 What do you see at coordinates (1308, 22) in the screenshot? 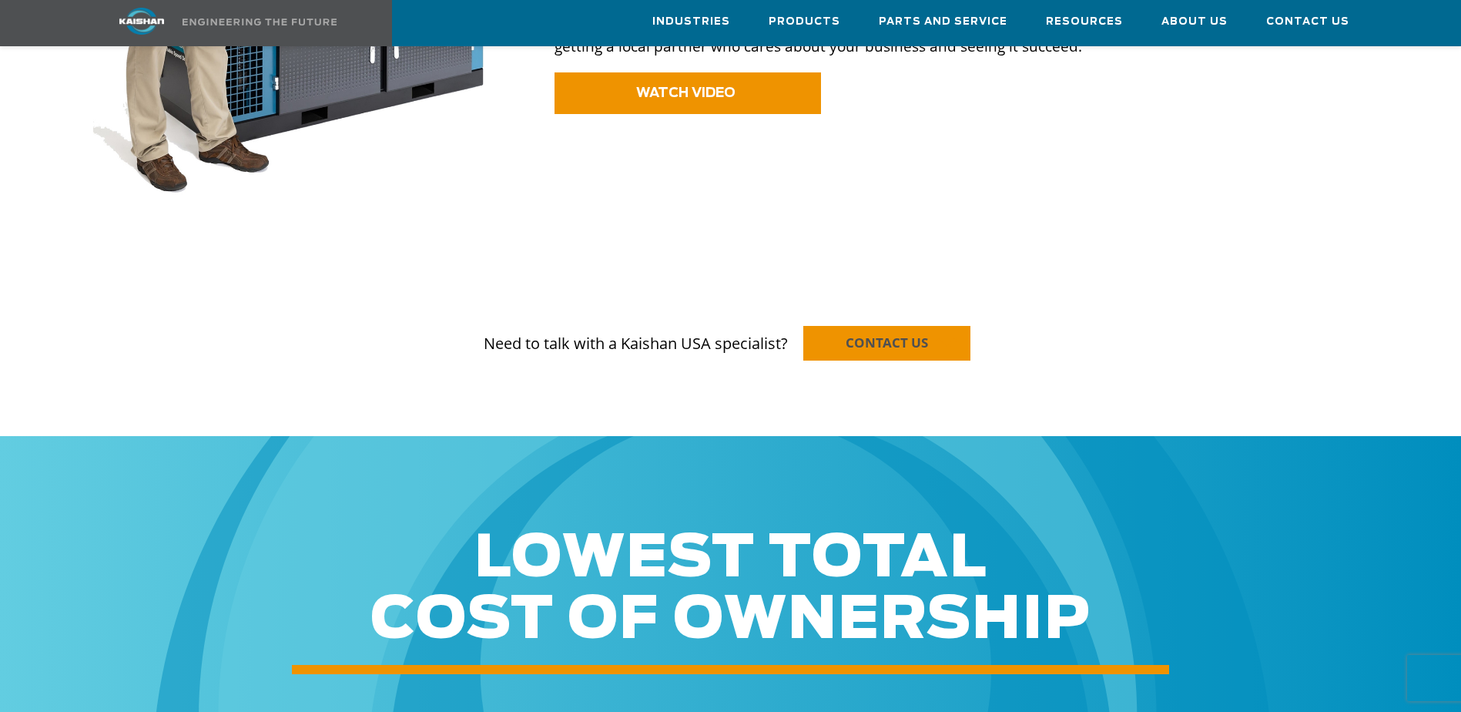
I see `span: Contact Us` at bounding box center [1308, 22].